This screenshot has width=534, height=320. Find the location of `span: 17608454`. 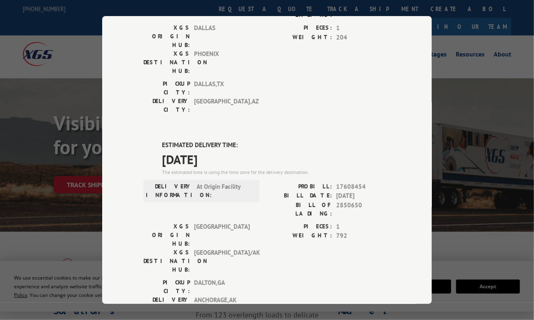

span: 17608454 is located at coordinates (364, 186).